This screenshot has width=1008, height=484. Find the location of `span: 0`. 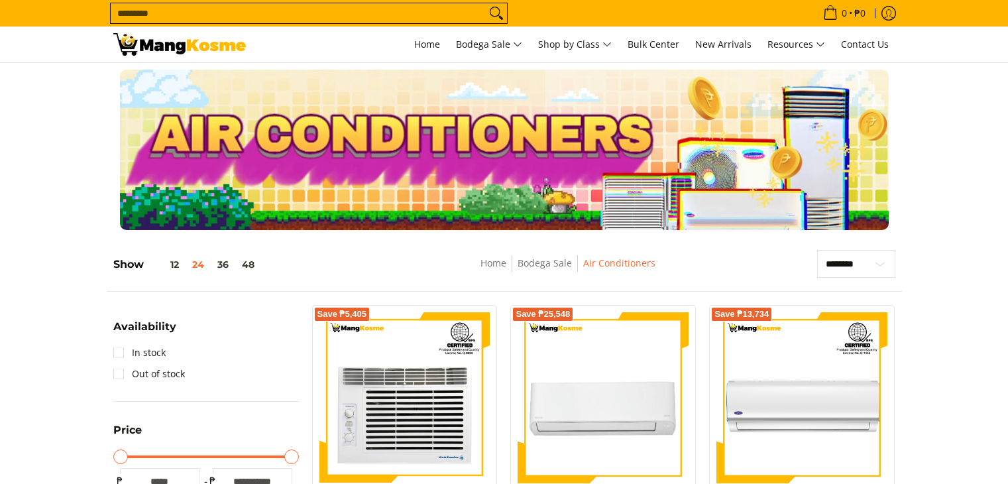

span: 0 is located at coordinates (844, 13).